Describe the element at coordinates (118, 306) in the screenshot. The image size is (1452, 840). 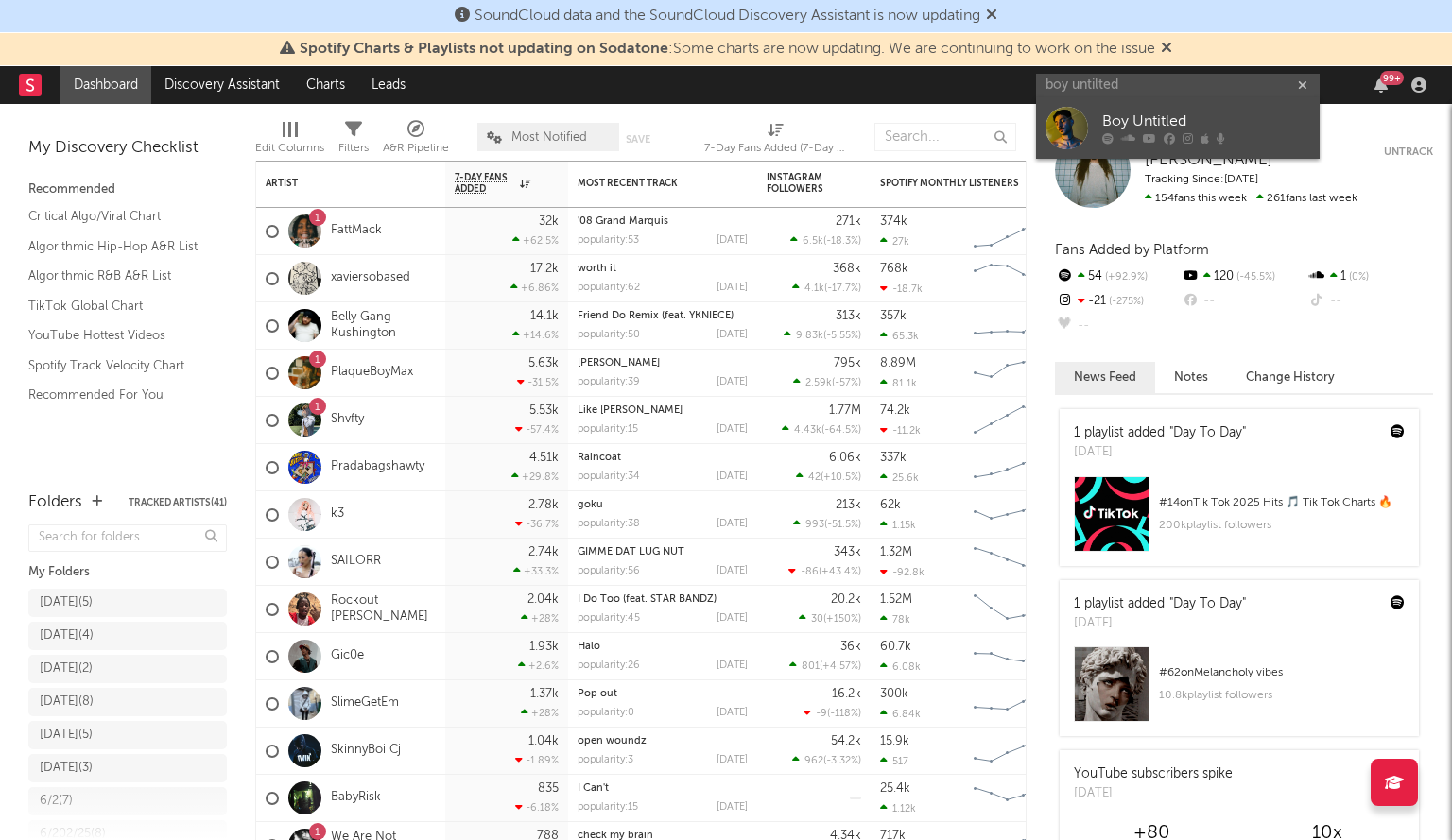
I see `a: TikTok Global Chart` at that location.